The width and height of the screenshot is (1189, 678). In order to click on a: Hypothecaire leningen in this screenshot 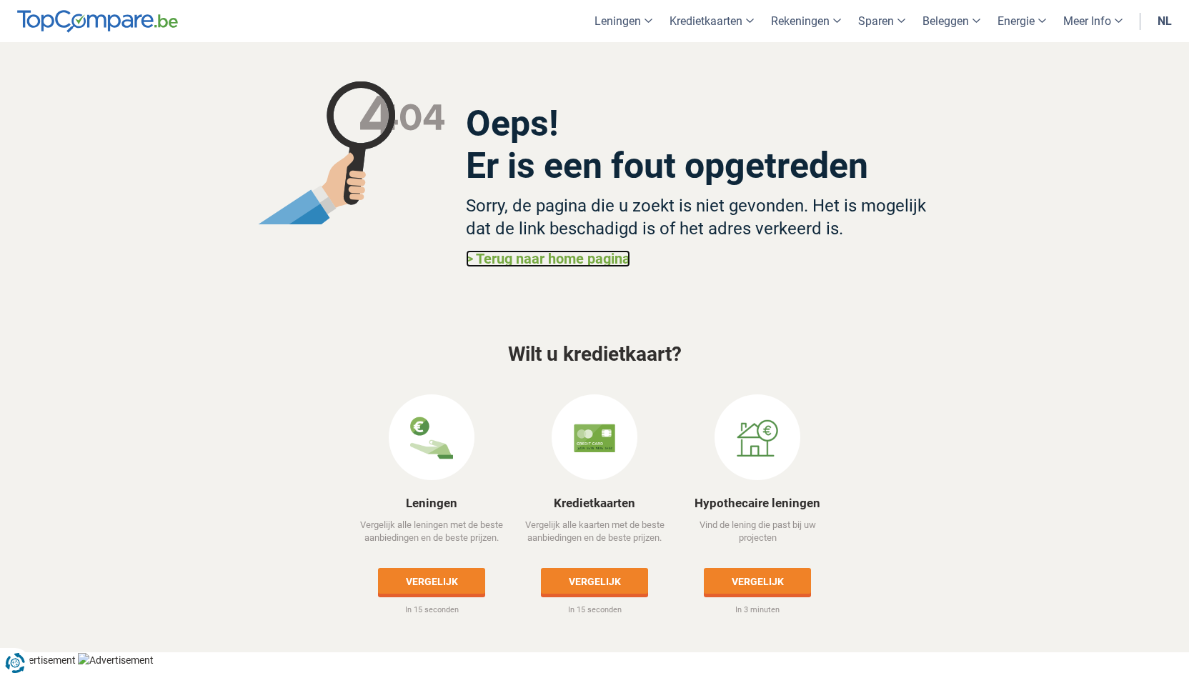, I will do `click(757, 503)`.